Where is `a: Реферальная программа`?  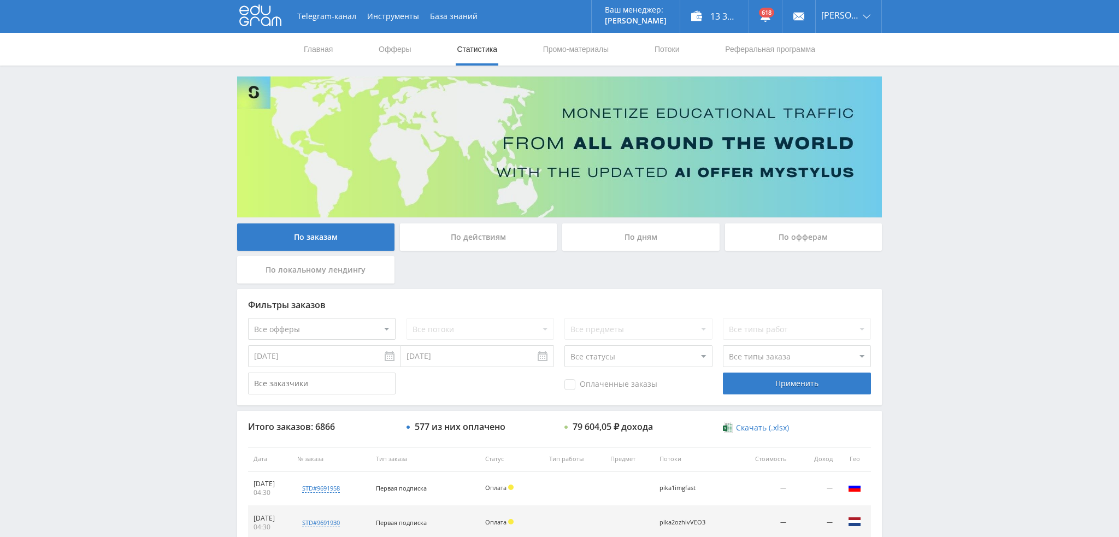
a: Реферальная программа is located at coordinates (770, 49).